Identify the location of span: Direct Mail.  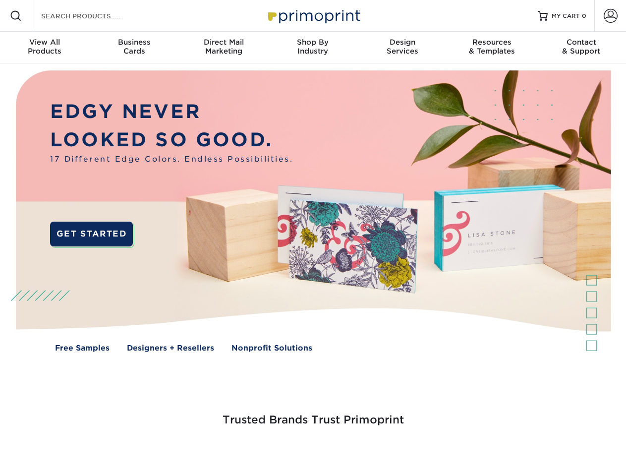
(223, 42).